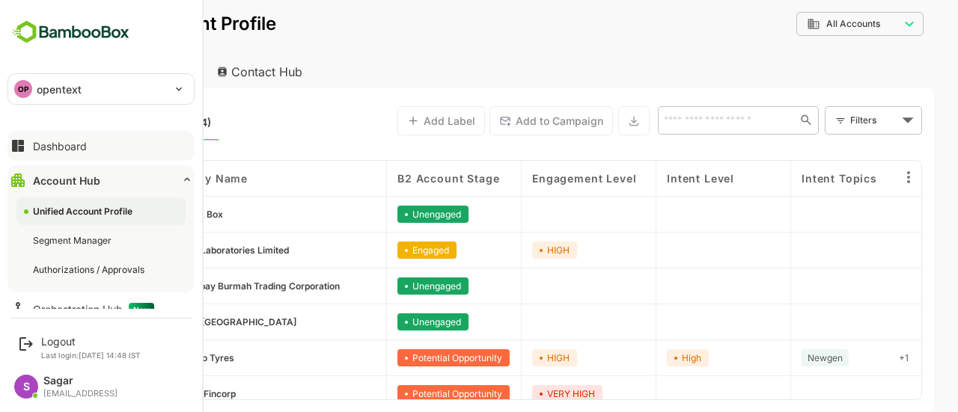 The height and width of the screenshot is (412, 958). What do you see at coordinates (94, 310) in the screenshot?
I see `div: Orchestration Hub` at bounding box center [94, 310].